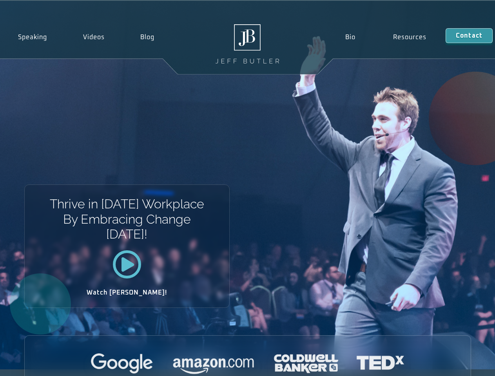 Image resolution: width=495 pixels, height=376 pixels. I want to click on span: Contact, so click(469, 36).